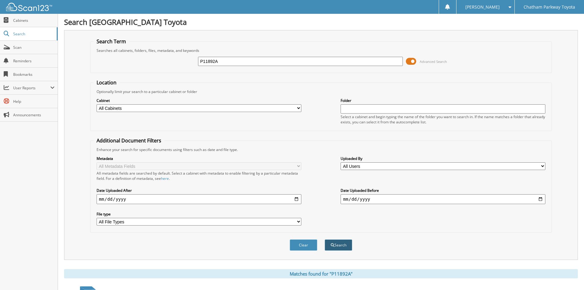  What do you see at coordinates (34, 74) in the screenshot?
I see `span: Bookmarks` at bounding box center [34, 74].